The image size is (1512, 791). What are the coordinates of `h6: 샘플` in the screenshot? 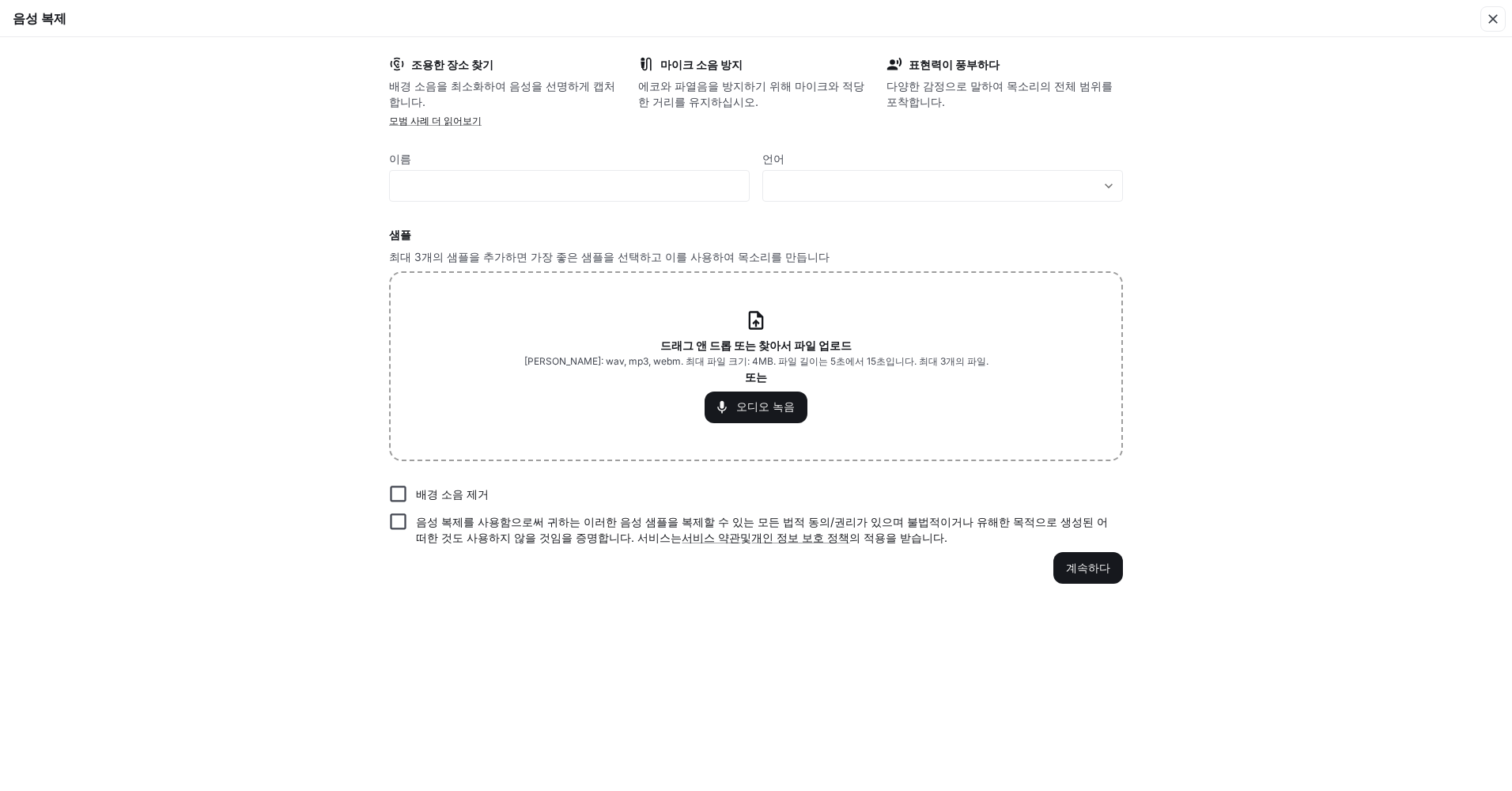 It's located at (756, 235).